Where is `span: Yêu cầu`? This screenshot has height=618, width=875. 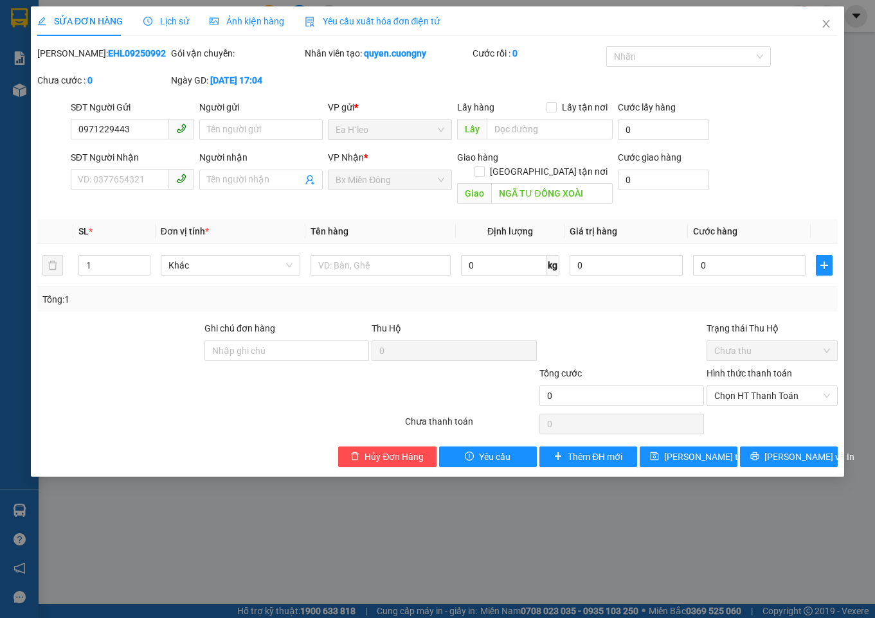 span: Yêu cầu is located at coordinates (494, 457).